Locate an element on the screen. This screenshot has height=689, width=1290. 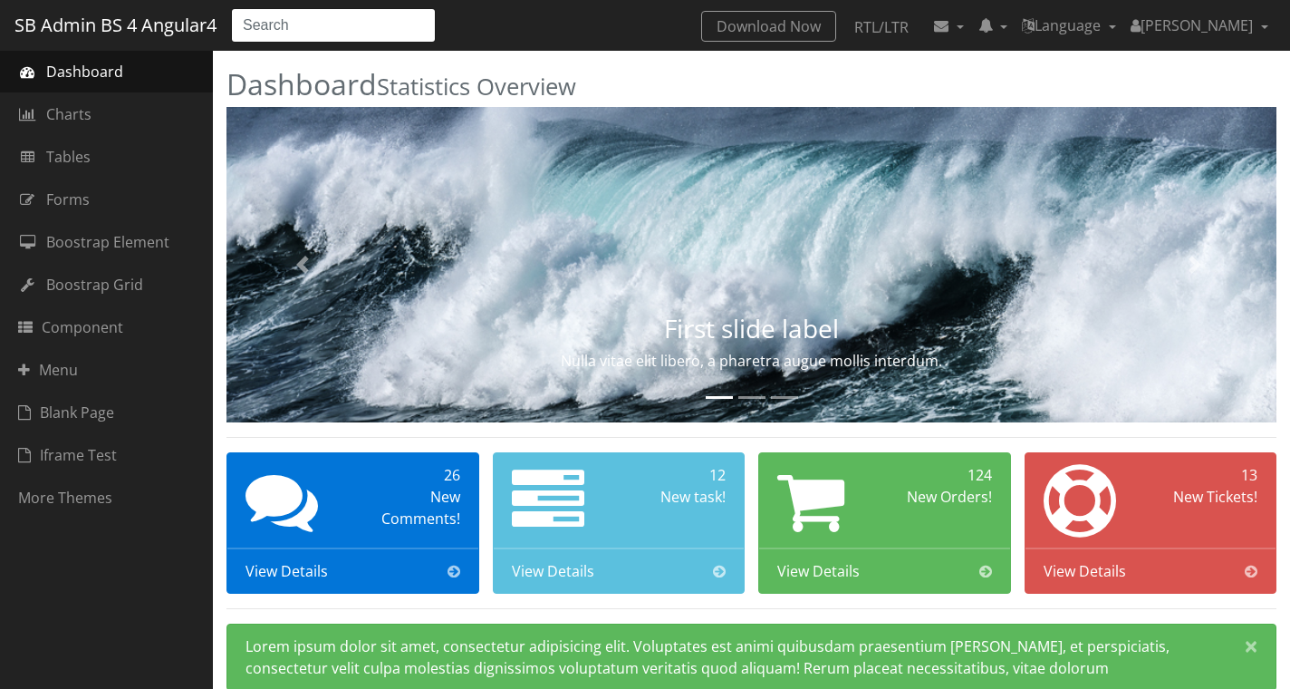
p: Nulla vitae elit libero, a pharetra augue mollis interdum. is located at coordinates (751, 361).